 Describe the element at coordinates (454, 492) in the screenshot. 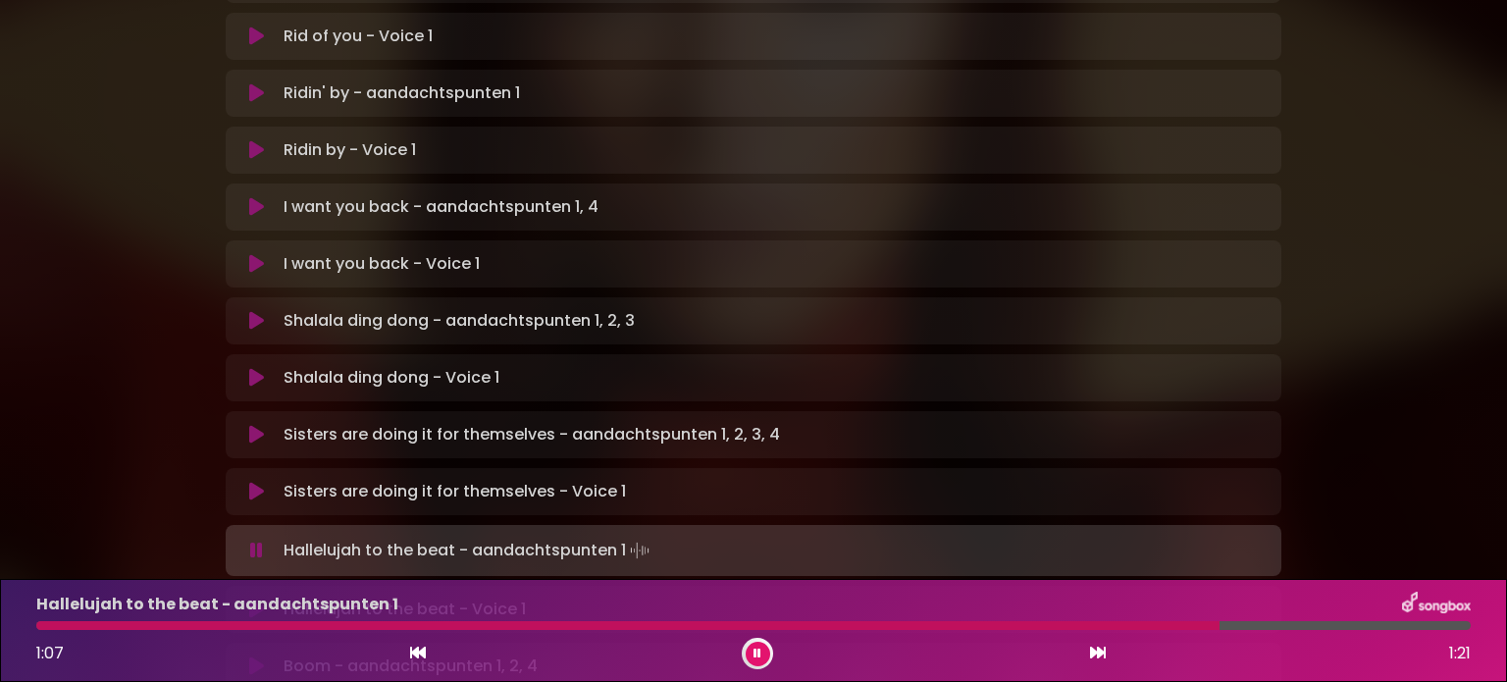

I see `p: Sisters are doing it for themselves - Voice 1` at that location.